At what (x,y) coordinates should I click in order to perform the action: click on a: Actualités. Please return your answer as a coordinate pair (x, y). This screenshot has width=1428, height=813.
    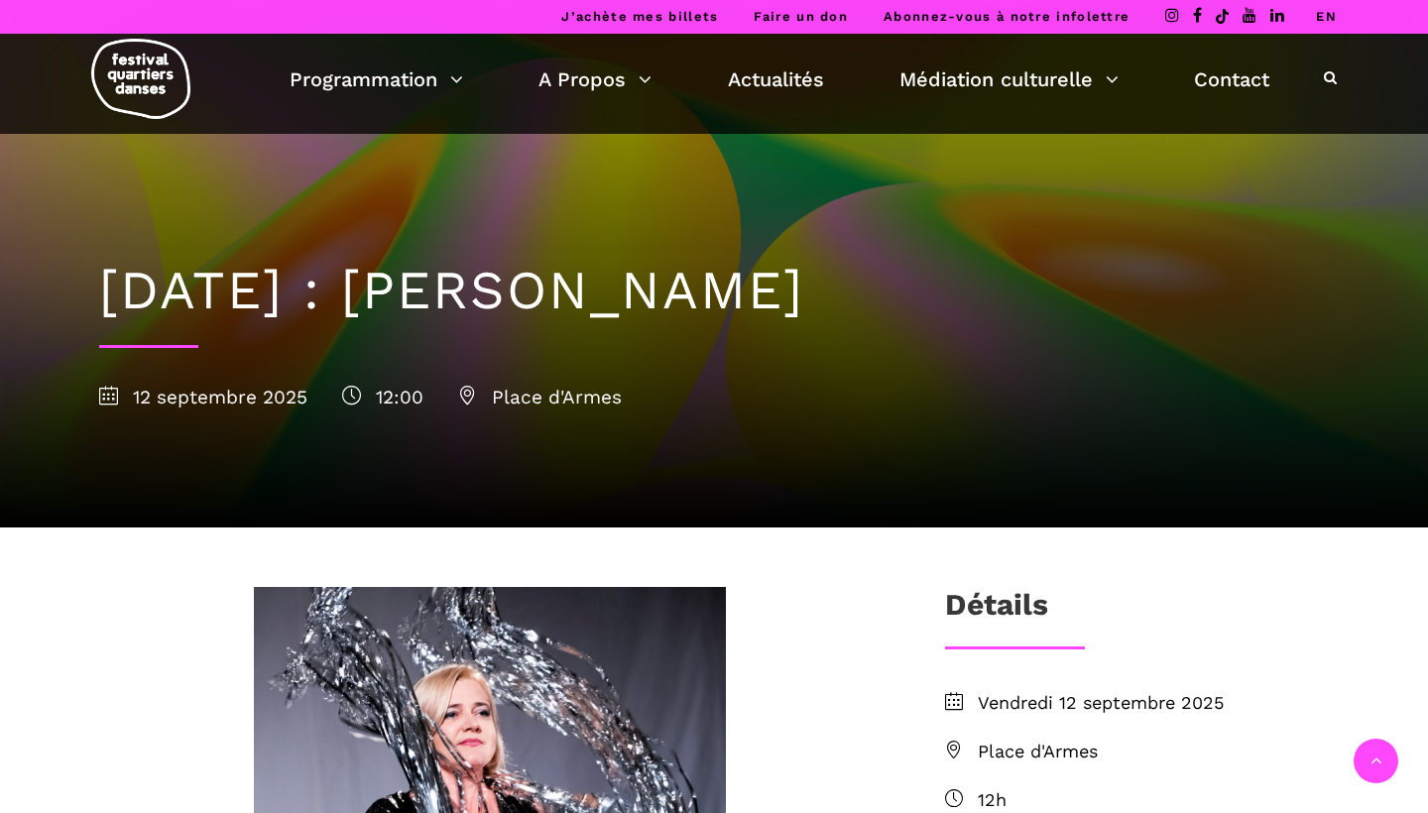
    Looking at the image, I should click on (776, 79).